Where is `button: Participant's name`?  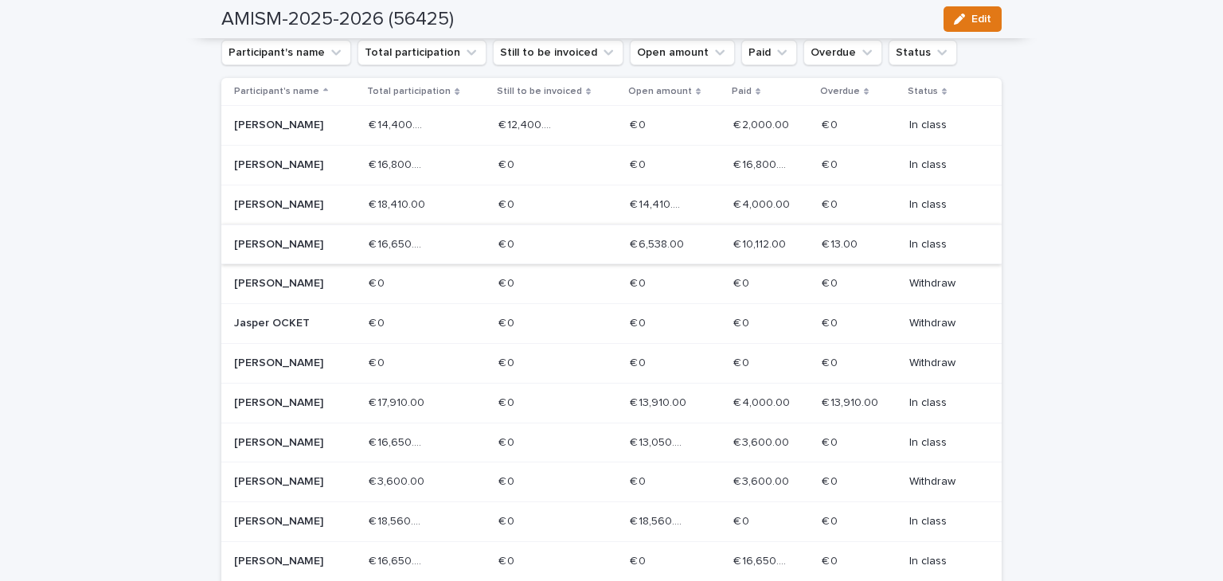
button: Participant's name is located at coordinates (286, 53).